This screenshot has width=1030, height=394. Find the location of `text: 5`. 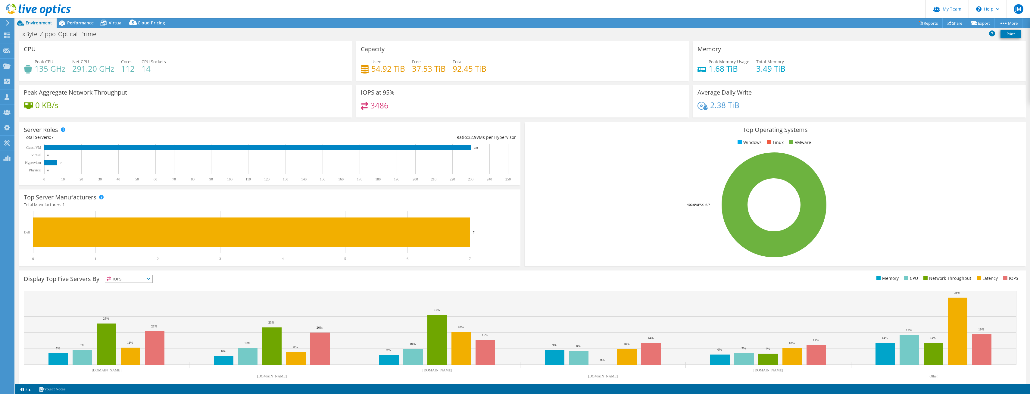

text: 5 is located at coordinates (345, 259).